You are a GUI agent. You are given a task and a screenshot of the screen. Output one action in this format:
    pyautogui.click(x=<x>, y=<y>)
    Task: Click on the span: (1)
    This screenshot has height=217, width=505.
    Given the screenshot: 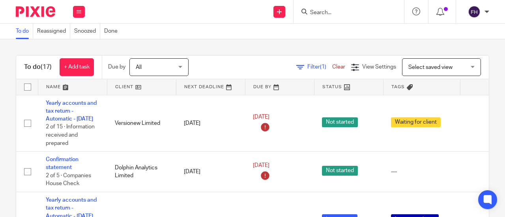 What is the action you would take?
    pyautogui.click(x=323, y=67)
    